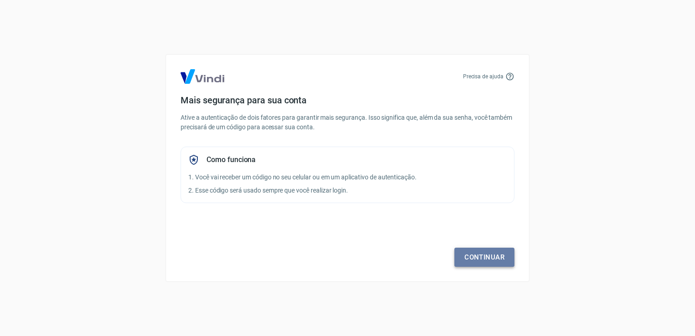  What do you see at coordinates (485, 257) in the screenshot?
I see `a: Continuar` at bounding box center [485, 257].